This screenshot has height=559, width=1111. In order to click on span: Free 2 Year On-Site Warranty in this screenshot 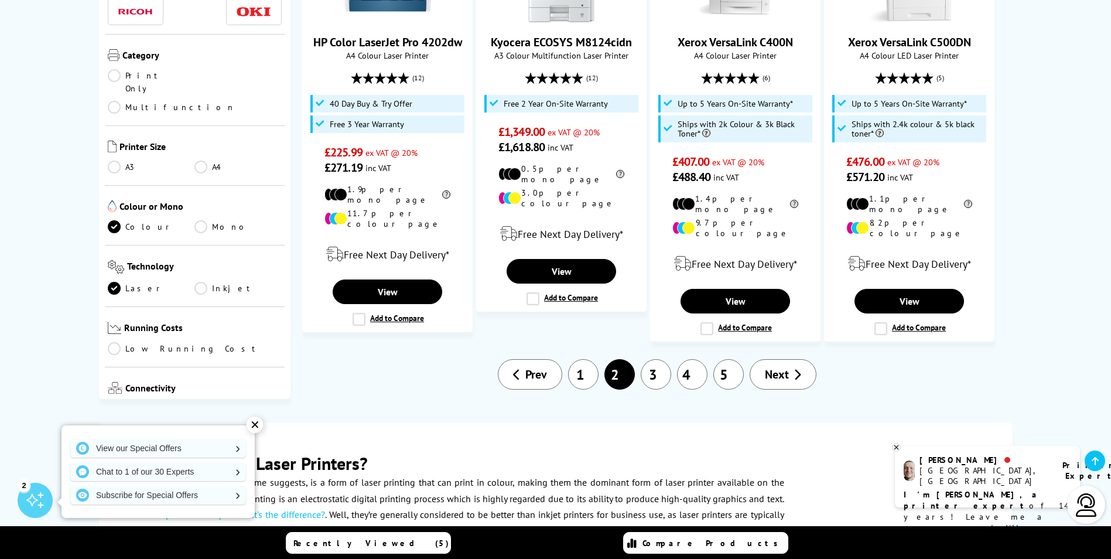, I will do `click(556, 104)`.